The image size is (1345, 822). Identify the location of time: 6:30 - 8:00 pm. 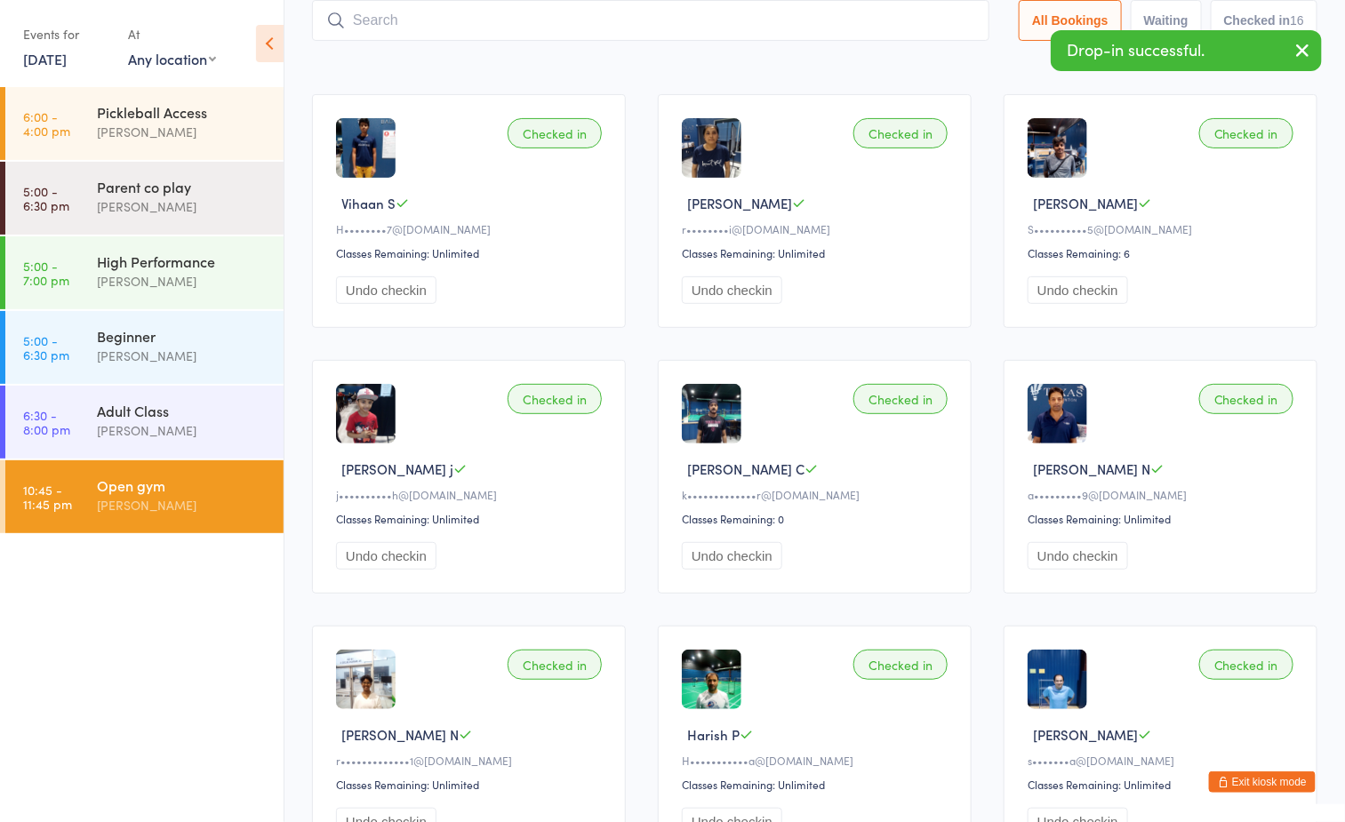
(46, 422).